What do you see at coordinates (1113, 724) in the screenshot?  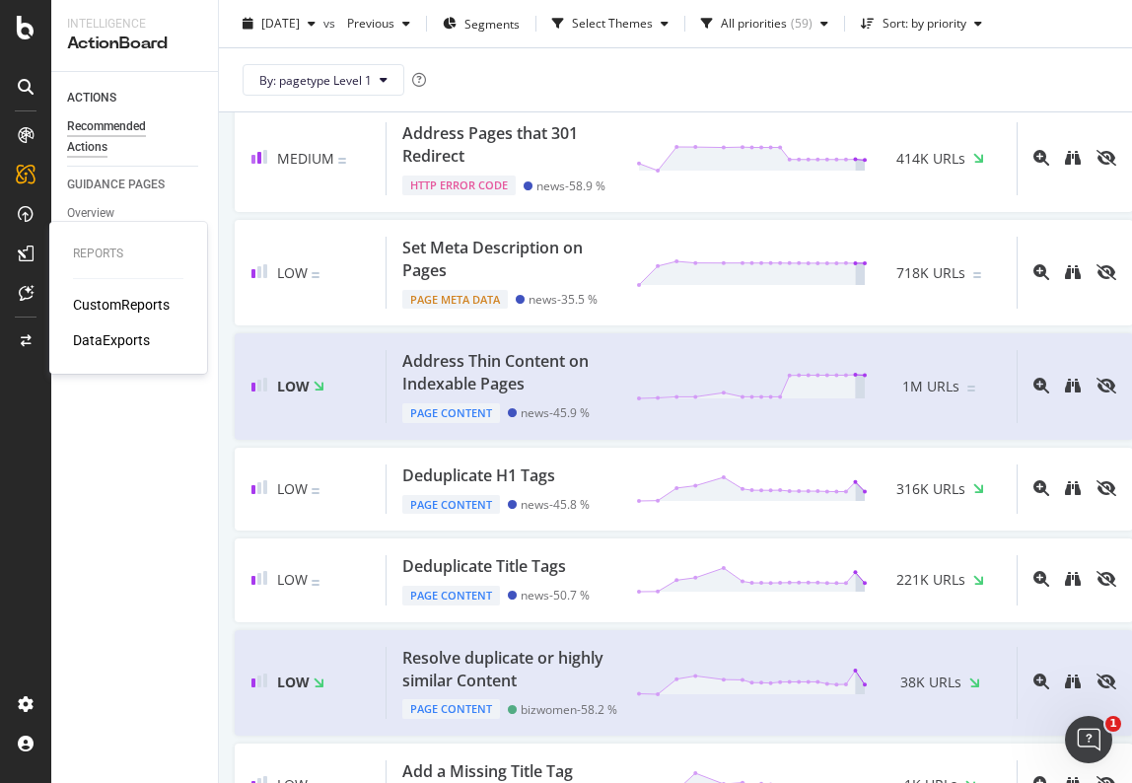 I see `span: 1` at bounding box center [1113, 724].